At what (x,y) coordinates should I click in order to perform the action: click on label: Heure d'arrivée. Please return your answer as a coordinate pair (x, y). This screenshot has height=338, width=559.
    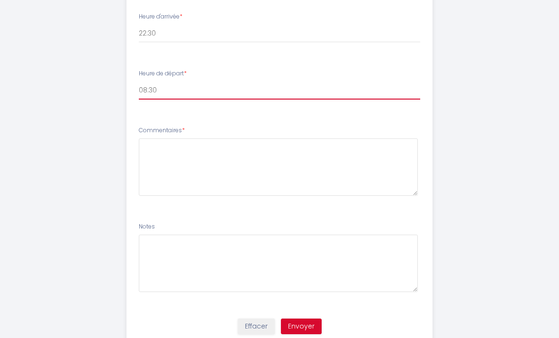
    Looking at the image, I should click on (161, 17).